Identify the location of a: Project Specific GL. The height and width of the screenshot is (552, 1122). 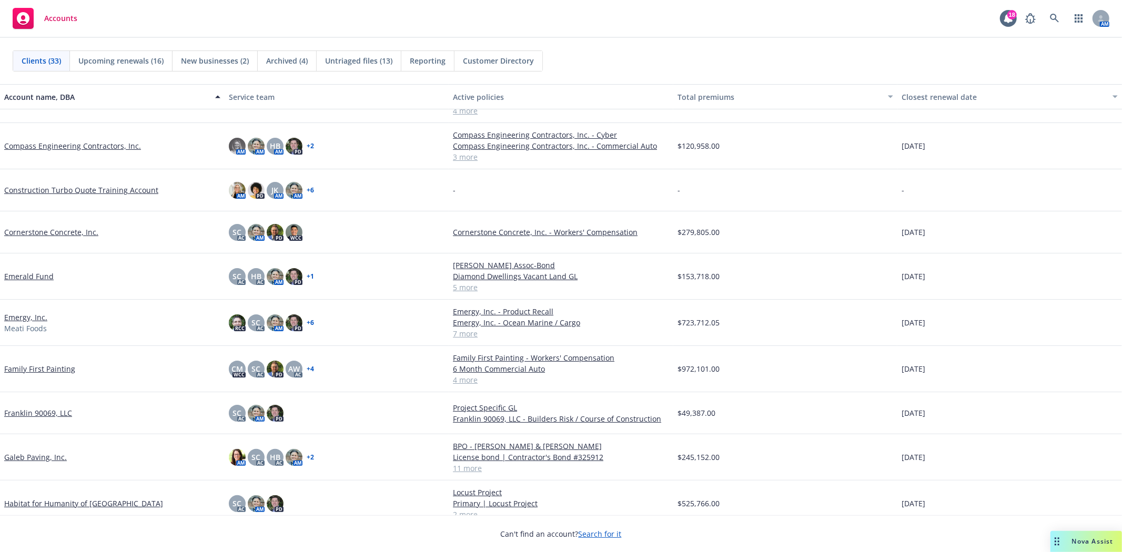
(561, 408).